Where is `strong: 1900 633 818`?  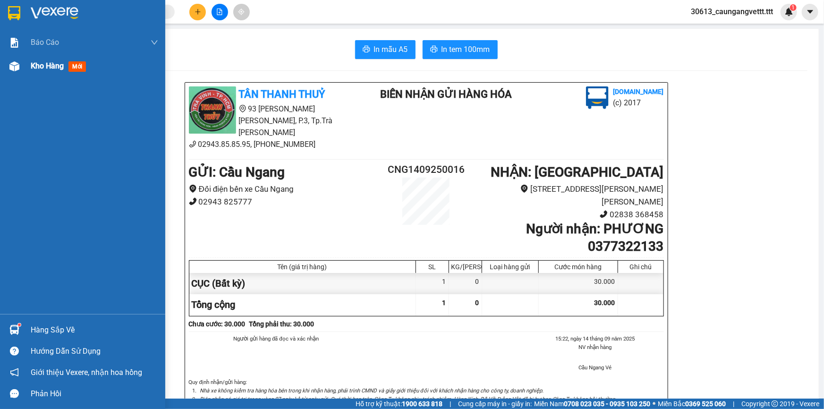
strong: 1900 633 818 is located at coordinates (422, 404).